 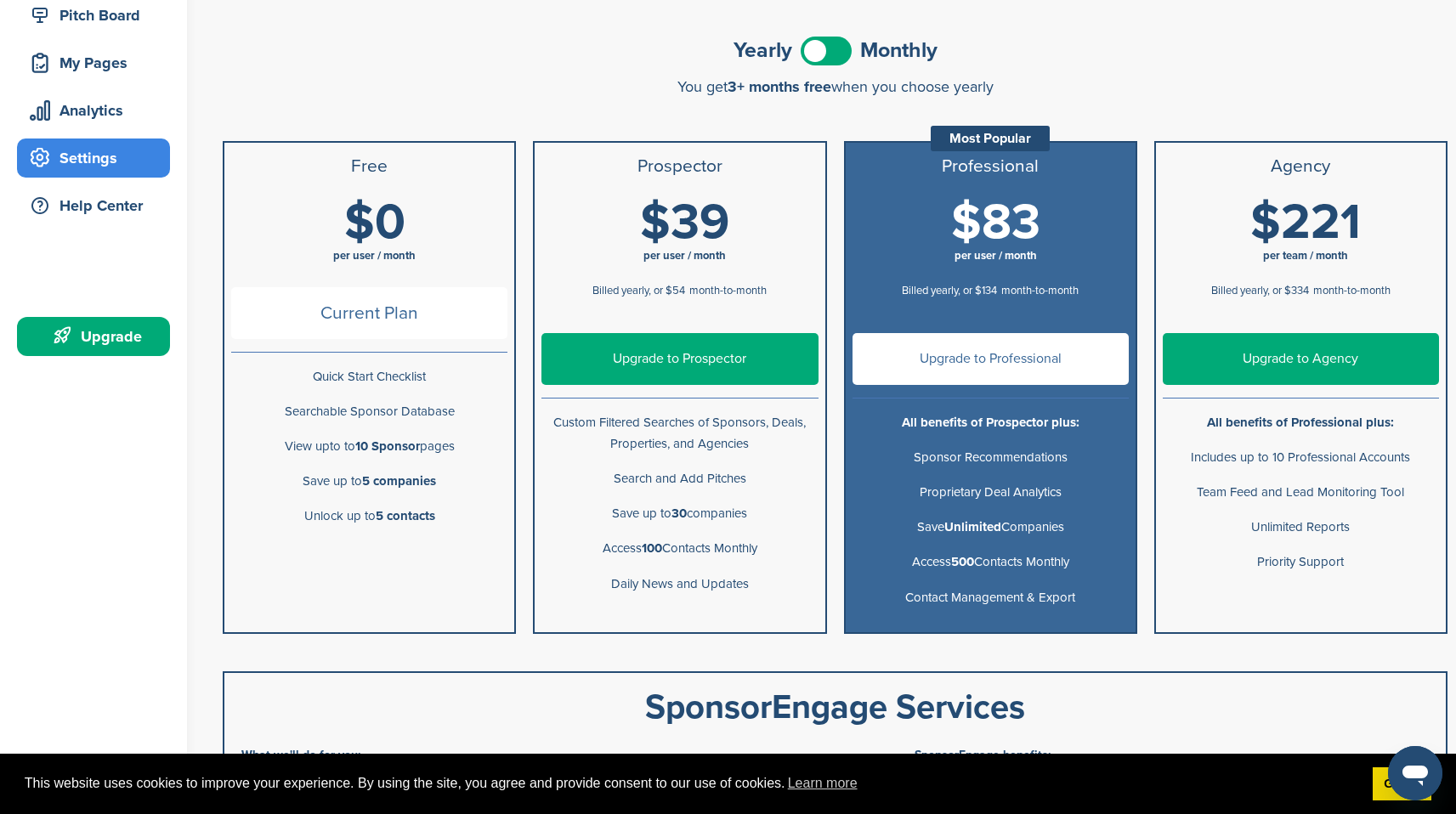 I want to click on span: $83, so click(x=995, y=223).